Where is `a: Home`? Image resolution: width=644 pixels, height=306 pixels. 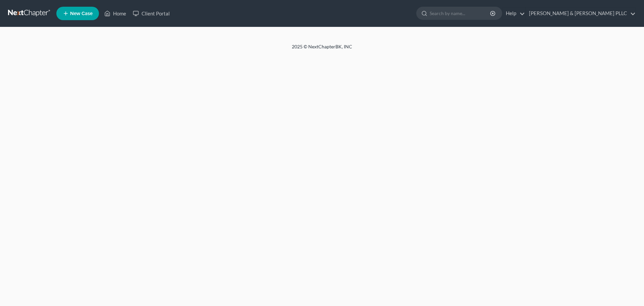
a: Home is located at coordinates (115, 13).